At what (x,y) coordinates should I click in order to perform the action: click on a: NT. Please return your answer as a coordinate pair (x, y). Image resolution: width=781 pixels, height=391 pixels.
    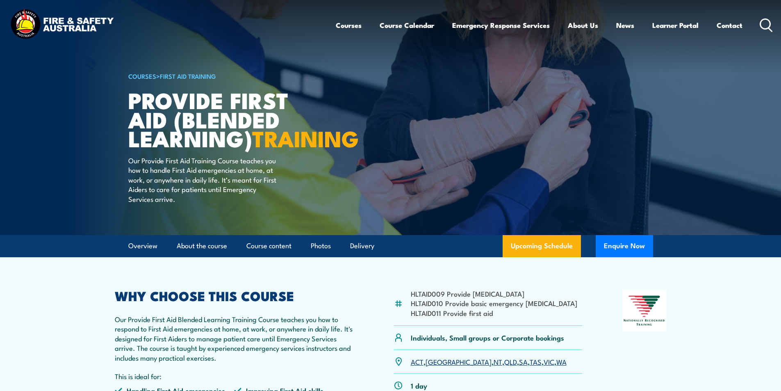
    Looking at the image, I should click on (498, 361).